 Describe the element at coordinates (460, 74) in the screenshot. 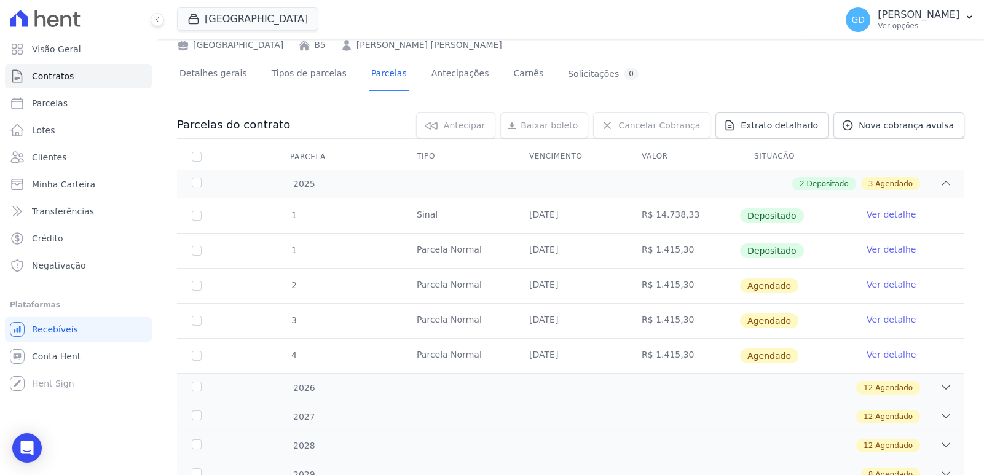

I see `a: Antecipações` at that location.